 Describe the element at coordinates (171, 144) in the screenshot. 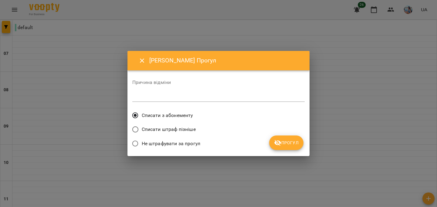

I see `span: Не штрафувати за прогул` at that location.